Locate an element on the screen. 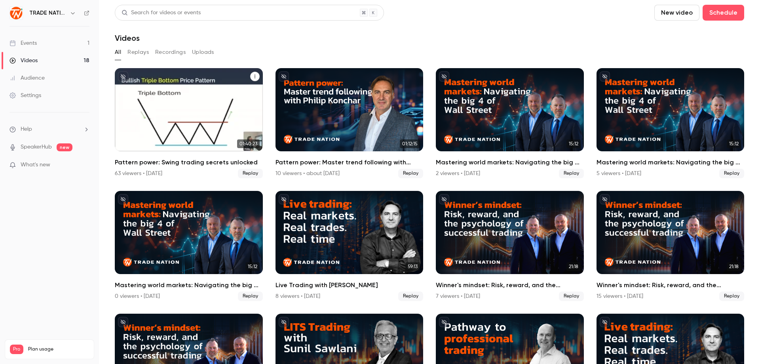  li: Mastering world markets: Navigating the big 4 of Wall Street - AU is located at coordinates (189, 246).